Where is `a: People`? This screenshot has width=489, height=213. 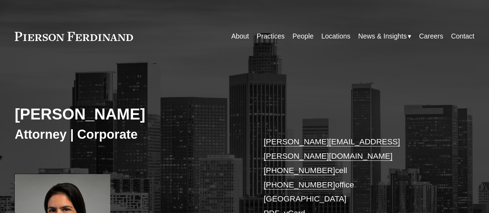
a: People is located at coordinates (303, 36).